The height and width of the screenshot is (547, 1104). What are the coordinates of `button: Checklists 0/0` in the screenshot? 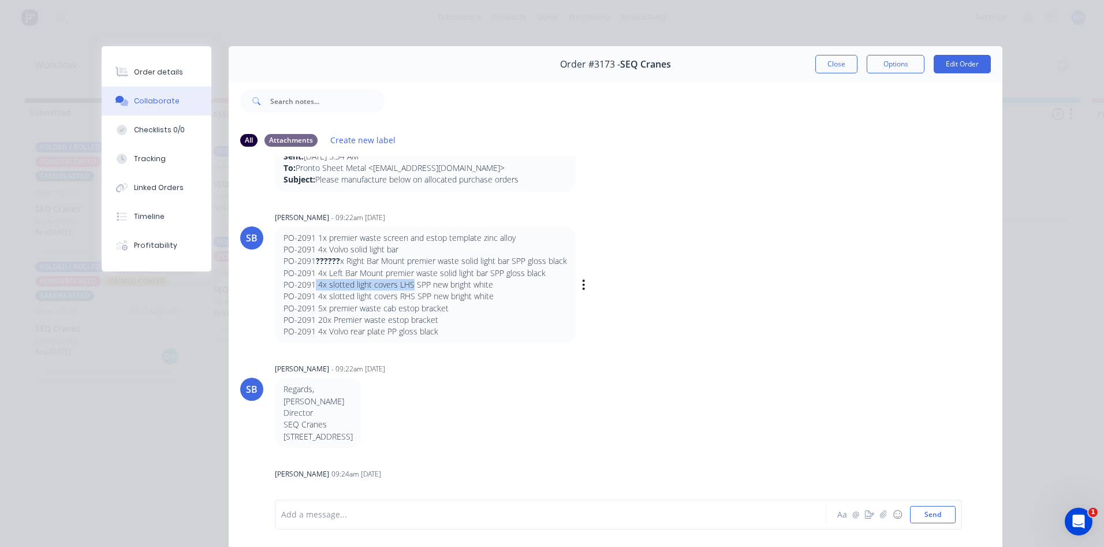 It's located at (157, 130).